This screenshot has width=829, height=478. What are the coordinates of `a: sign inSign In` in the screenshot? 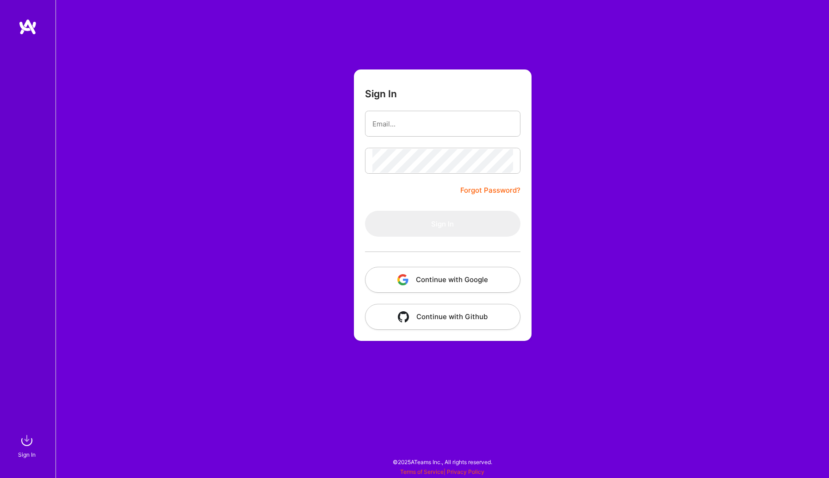 It's located at (28, 445).